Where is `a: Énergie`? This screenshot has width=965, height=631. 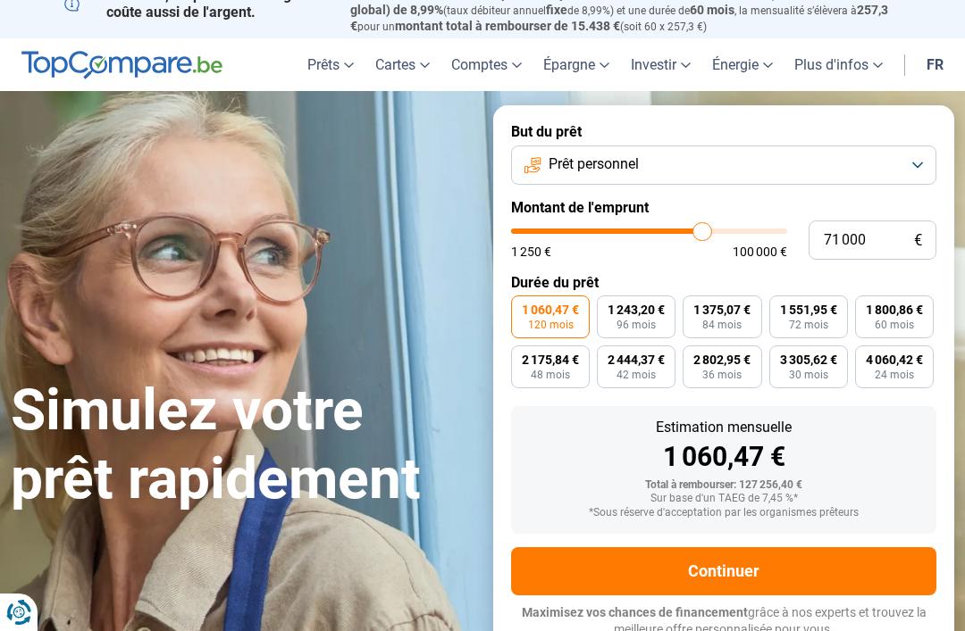
a: Énergie is located at coordinates (742, 64).